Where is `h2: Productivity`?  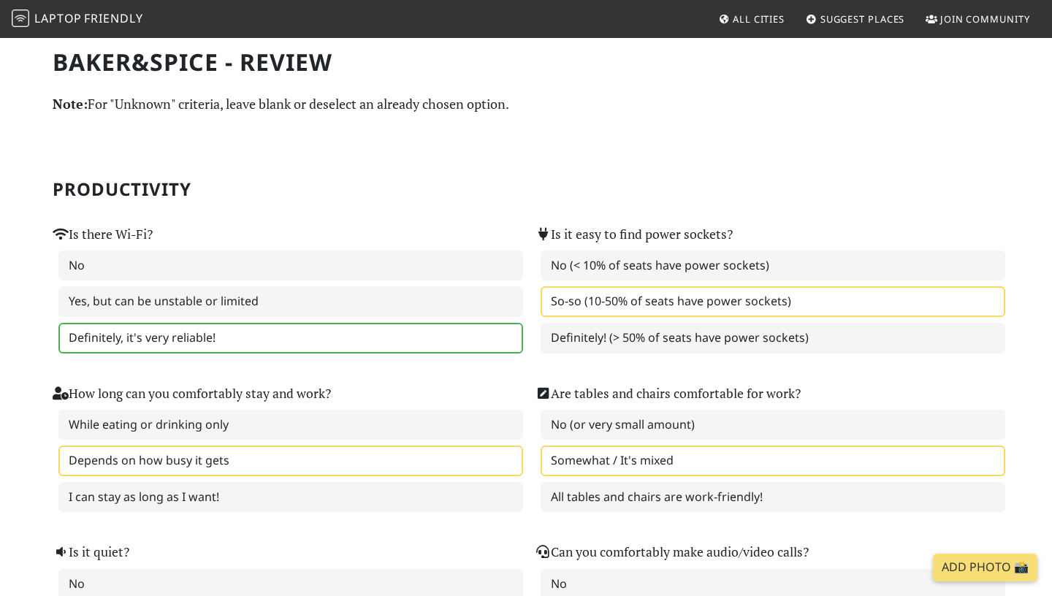 h2: Productivity is located at coordinates (526, 189).